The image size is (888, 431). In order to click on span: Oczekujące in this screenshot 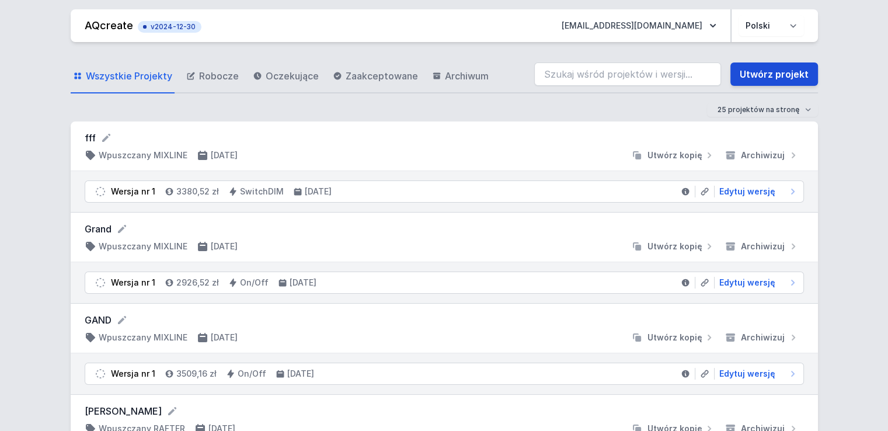, I will do `click(292, 76)`.